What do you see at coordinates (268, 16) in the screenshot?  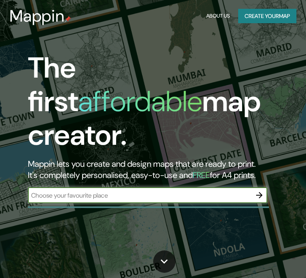 I see `button: Create yourmap` at bounding box center [268, 16].